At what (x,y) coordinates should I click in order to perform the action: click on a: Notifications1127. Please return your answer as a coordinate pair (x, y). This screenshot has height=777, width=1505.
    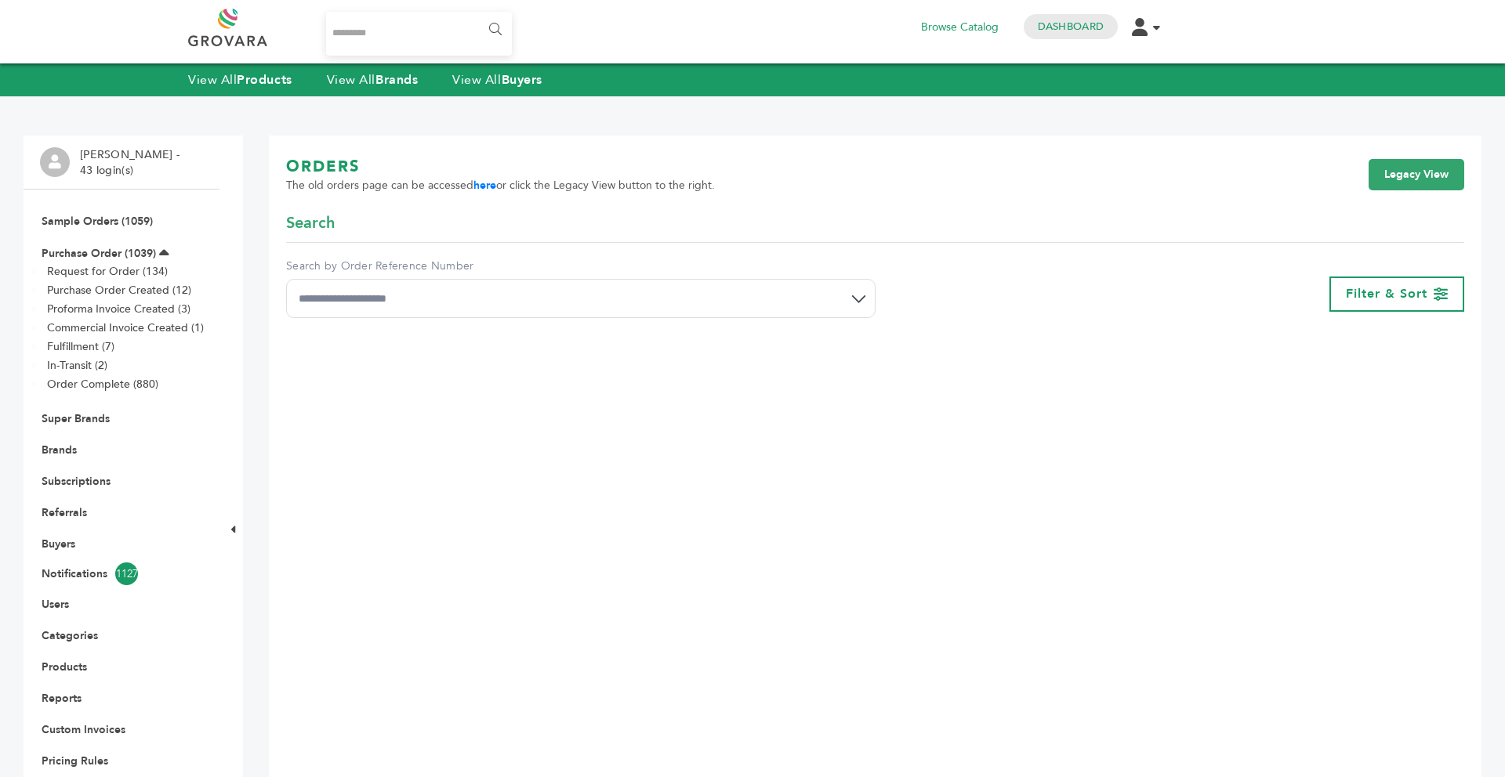
    Looking at the image, I should click on (121, 574).